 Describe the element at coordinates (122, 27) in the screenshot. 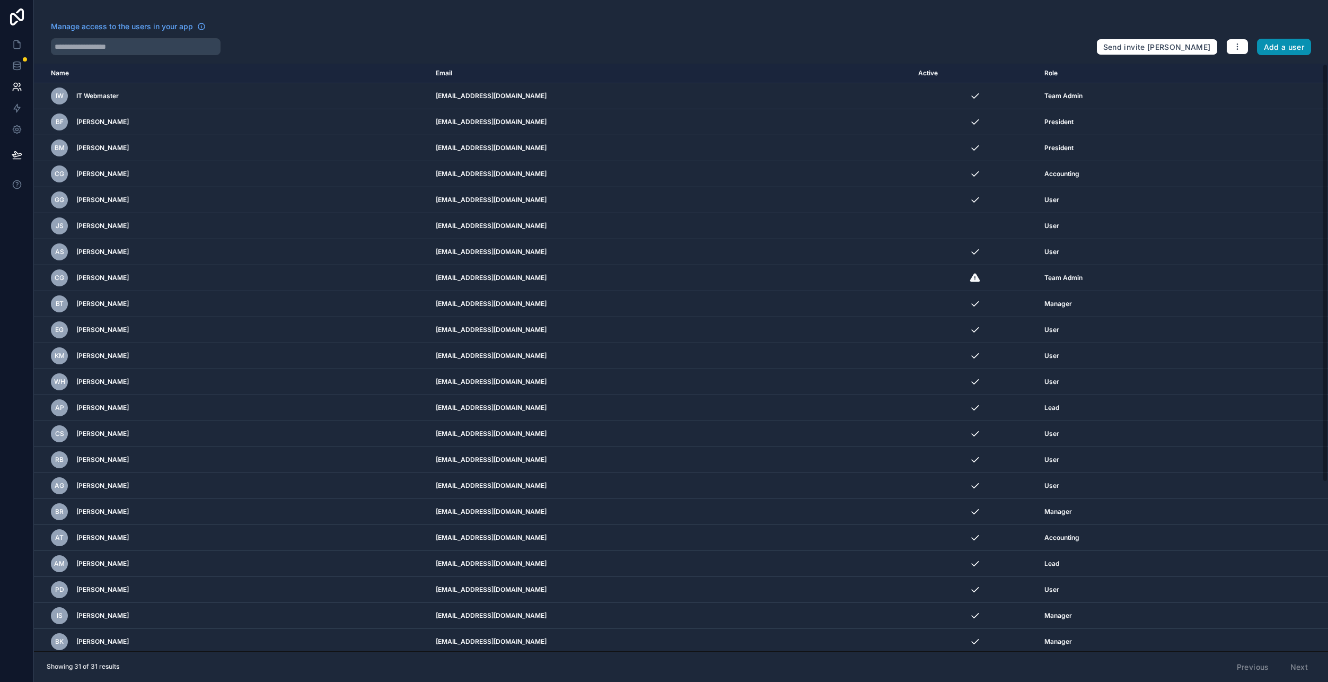

I see `span: Manage access to the users in your app` at that location.